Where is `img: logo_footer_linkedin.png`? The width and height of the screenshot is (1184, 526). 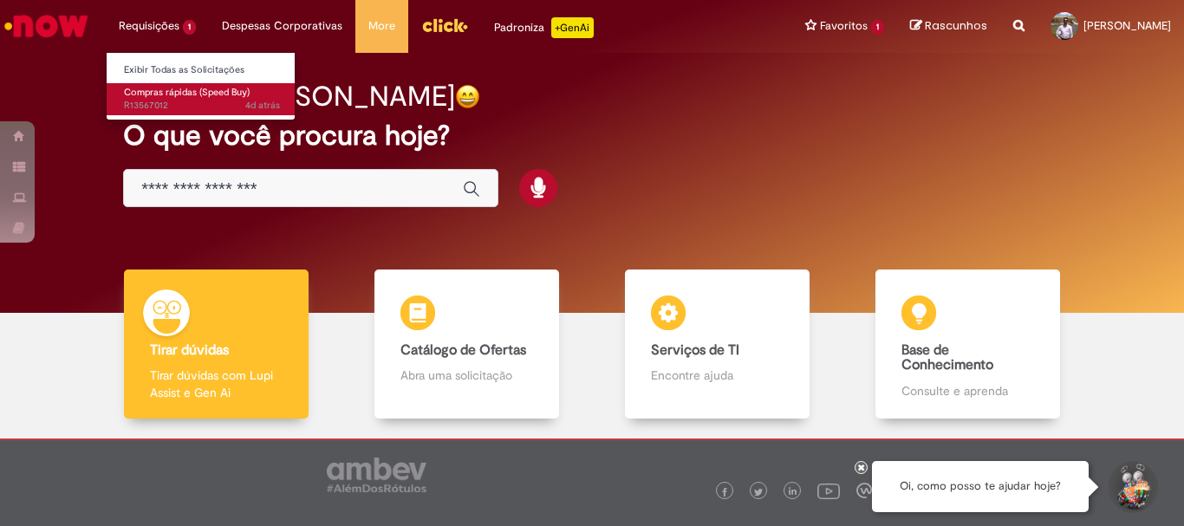
img: logo_footer_linkedin.png is located at coordinates (793, 492).